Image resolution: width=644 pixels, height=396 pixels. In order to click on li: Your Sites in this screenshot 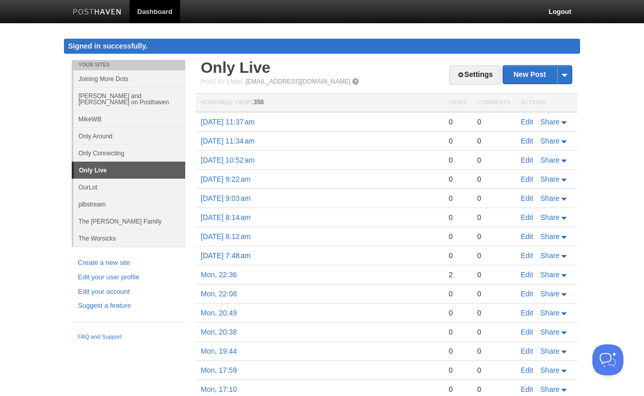, I will do `click(128, 65)`.